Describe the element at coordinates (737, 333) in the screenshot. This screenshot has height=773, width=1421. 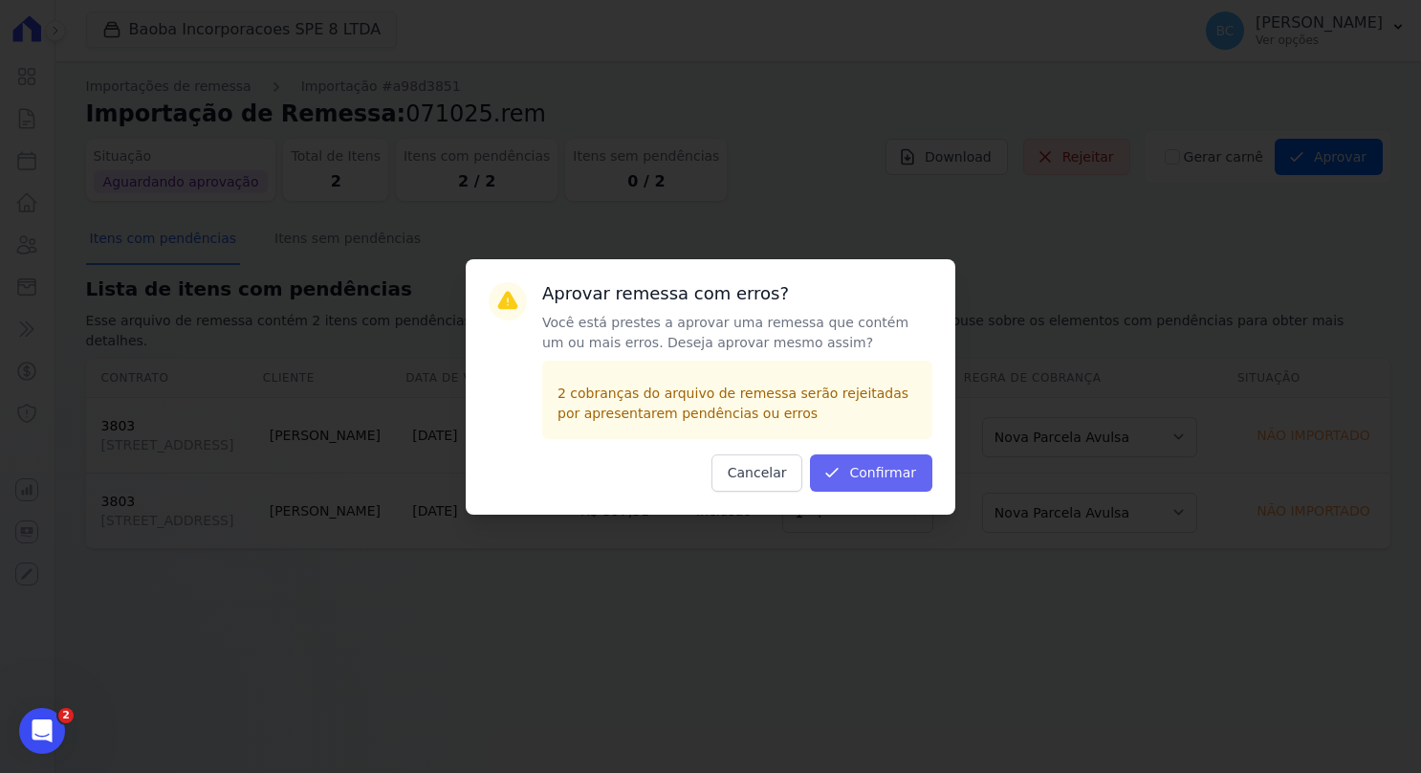
I see `p: Você está prestes a aprovar uma remessa que contém um ou mais erros. Deseja aprovar mesmo assim?` at that location.